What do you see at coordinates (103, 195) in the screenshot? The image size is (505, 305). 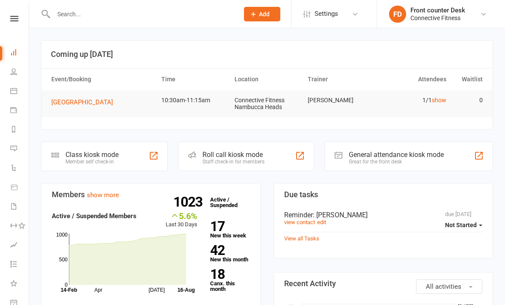 I see `a: show more` at bounding box center [103, 195].